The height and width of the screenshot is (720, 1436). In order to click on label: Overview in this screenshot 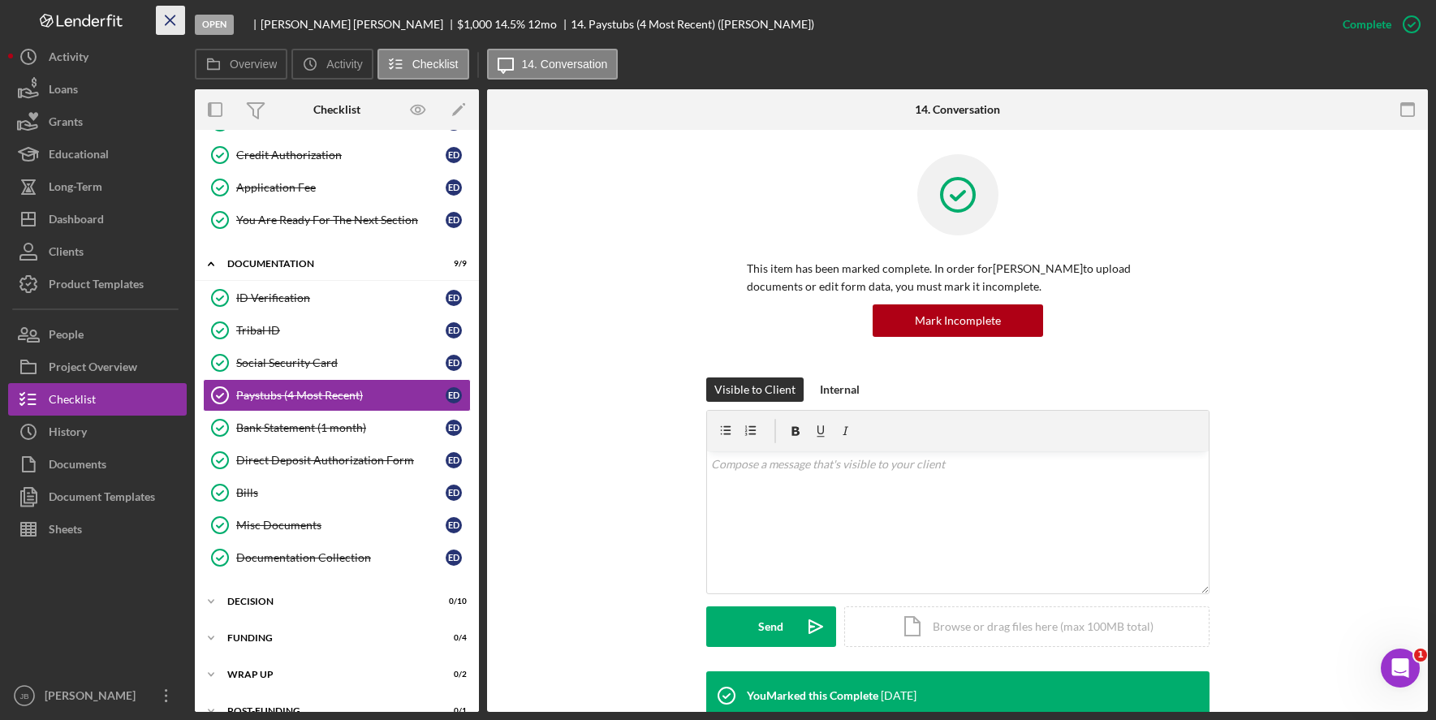, I will do `click(253, 64)`.